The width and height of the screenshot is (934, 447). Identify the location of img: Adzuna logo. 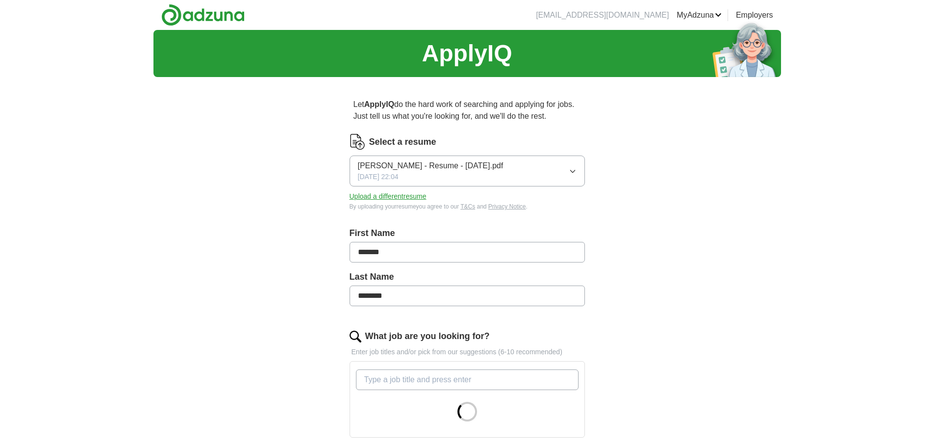
(203, 15).